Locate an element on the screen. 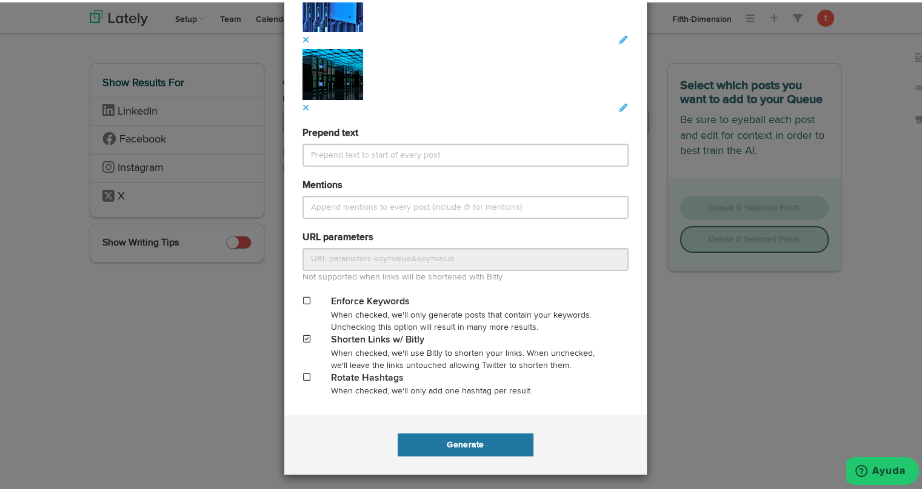 Image resolution: width=922 pixels, height=491 pixels. div: When checked, we'll use Bitly to shorten your links. When unchecked, we'll leave the links untouc... is located at coordinates (465, 357).